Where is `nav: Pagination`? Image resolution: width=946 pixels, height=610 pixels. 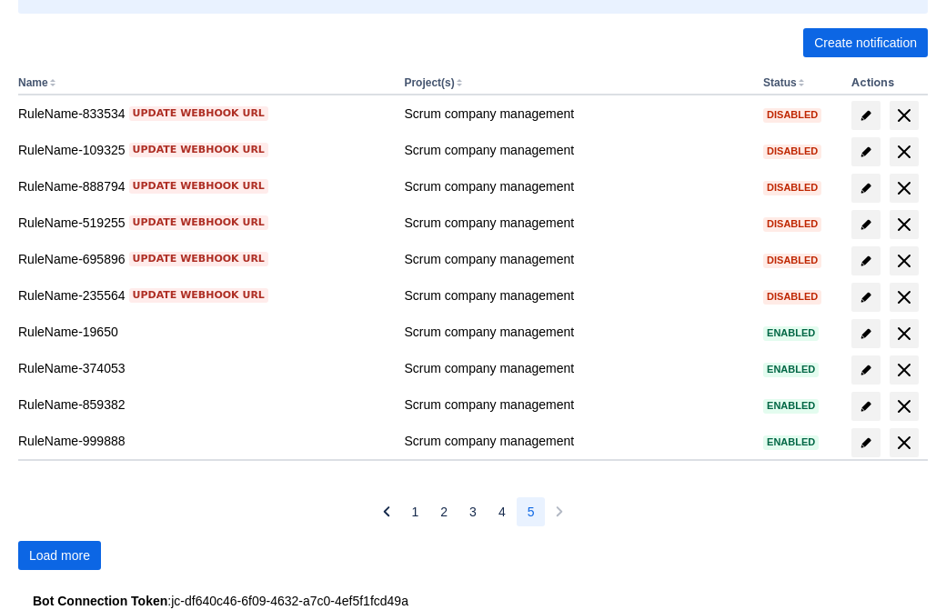
nav: Pagination is located at coordinates (473, 512).